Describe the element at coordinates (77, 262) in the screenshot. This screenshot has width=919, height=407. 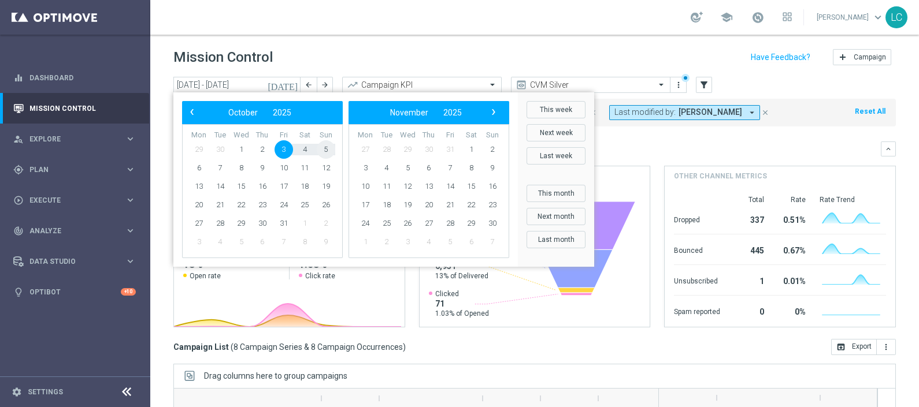
I see `span: Data Studio` at that location.